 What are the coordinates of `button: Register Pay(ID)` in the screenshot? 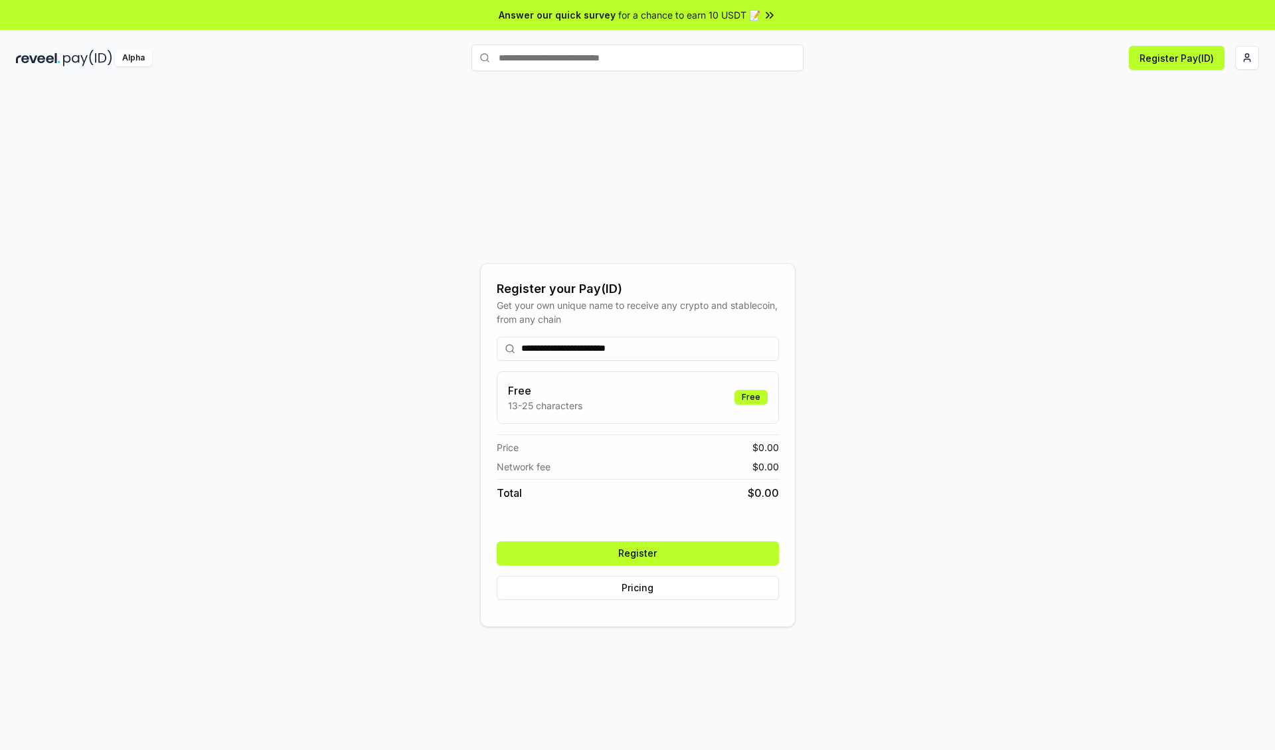 It's located at (1177, 58).